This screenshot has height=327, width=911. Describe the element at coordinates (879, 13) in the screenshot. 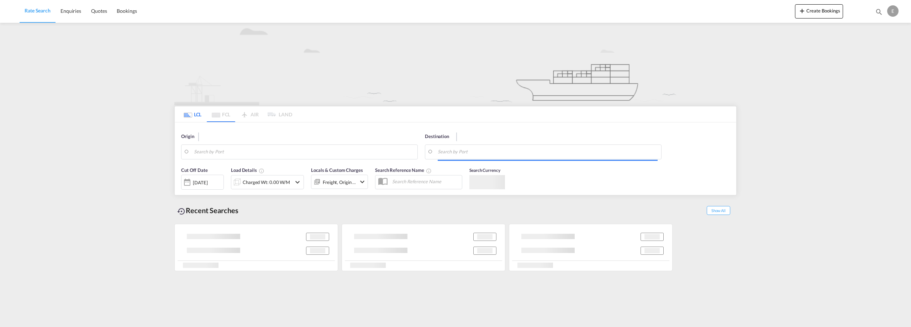

I see `div: icon-magnify` at that location.